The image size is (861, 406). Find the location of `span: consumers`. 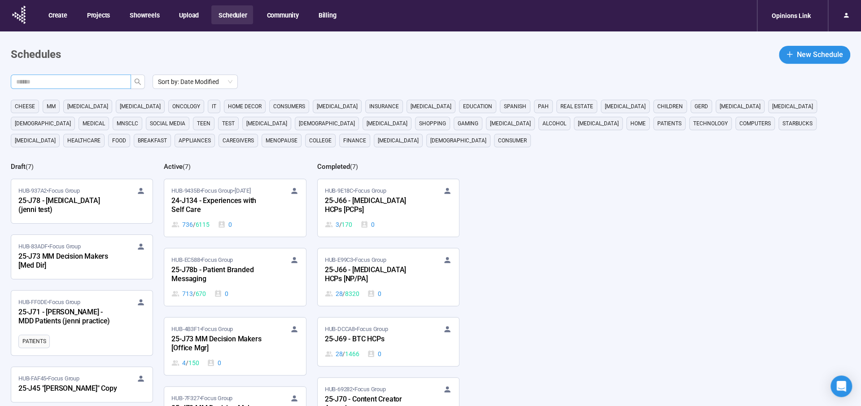

span: consumers is located at coordinates (289, 106).